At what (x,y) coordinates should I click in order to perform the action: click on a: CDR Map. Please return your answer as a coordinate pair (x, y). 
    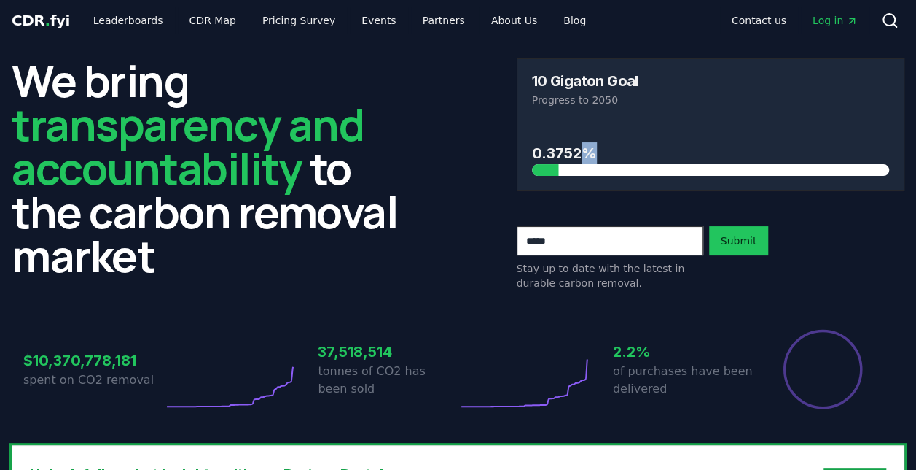
    Looking at the image, I should click on (213, 20).